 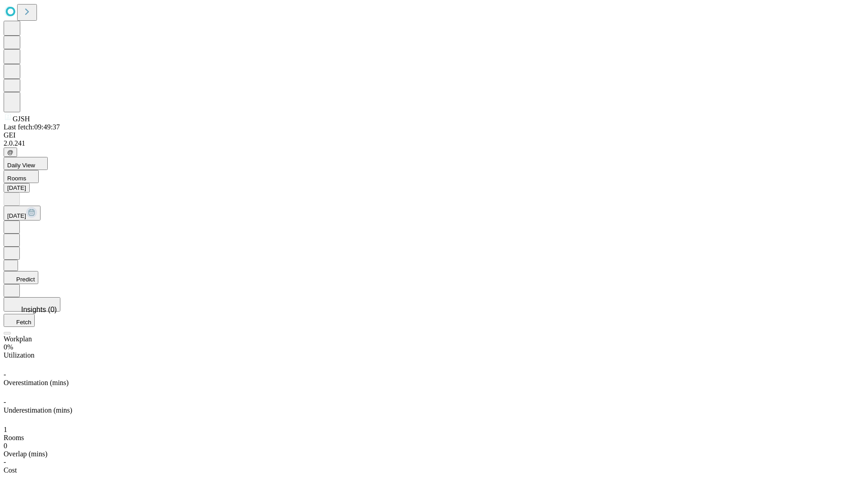 What do you see at coordinates (38, 410) in the screenshot?
I see `span: Underestimation (mins)` at bounding box center [38, 410].